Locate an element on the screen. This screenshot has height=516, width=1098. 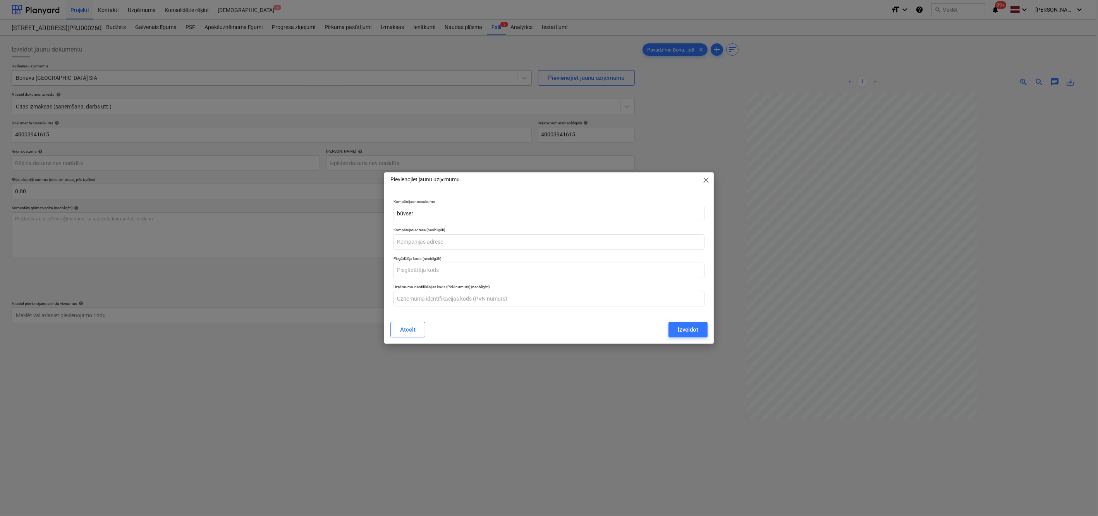
input: Piegādātāja kods is located at coordinates (549, 270).